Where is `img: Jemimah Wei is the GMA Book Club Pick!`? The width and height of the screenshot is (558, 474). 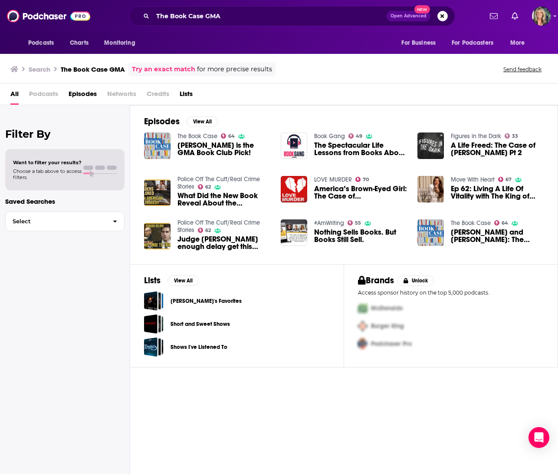 img: Jemimah Wei is the GMA Book Club Pick! is located at coordinates (157, 145).